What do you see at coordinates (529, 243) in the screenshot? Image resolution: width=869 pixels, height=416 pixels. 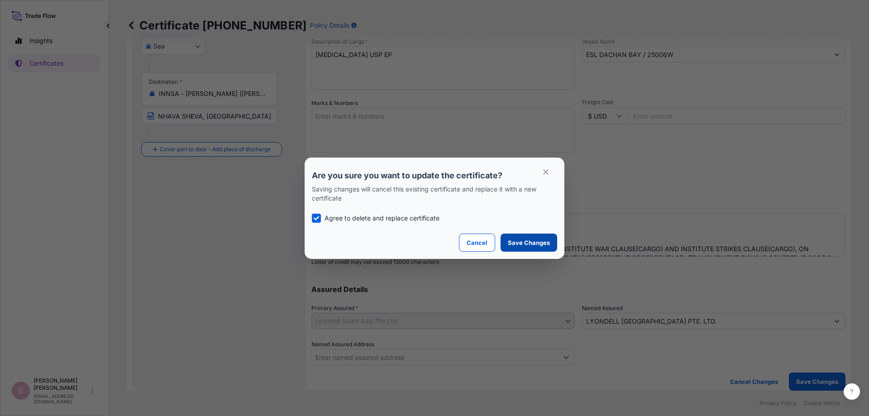 I see `button: Save Changes` at bounding box center [529, 243].